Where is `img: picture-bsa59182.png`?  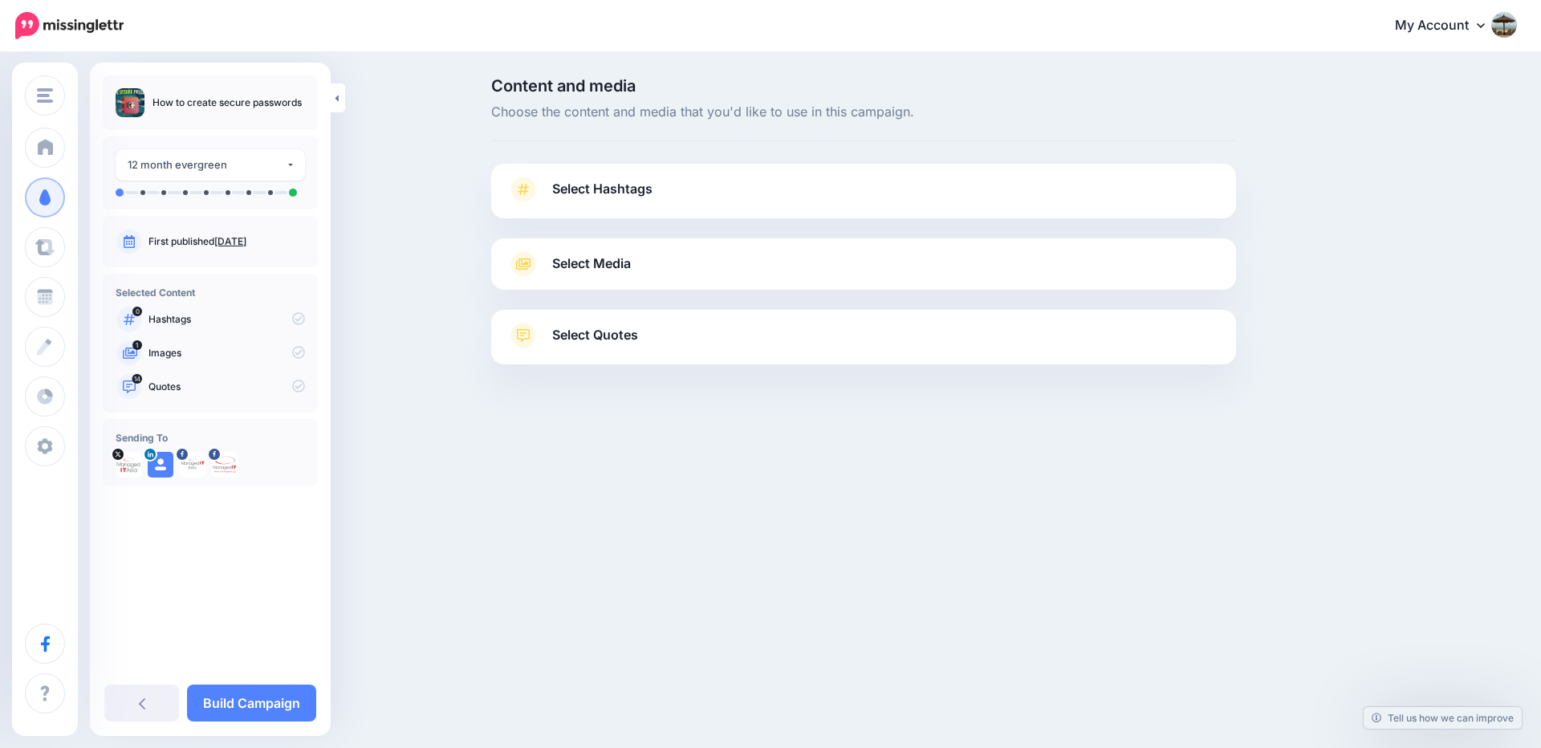 img: picture-bsa59182.png is located at coordinates (225, 465).